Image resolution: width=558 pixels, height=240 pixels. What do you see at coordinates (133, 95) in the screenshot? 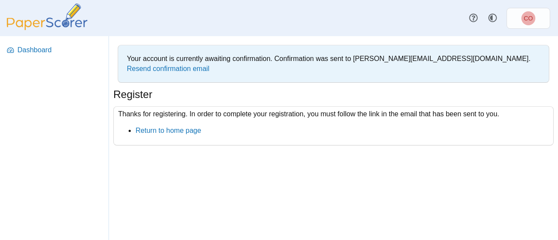
I see `h1: Register` at bounding box center [133, 95].